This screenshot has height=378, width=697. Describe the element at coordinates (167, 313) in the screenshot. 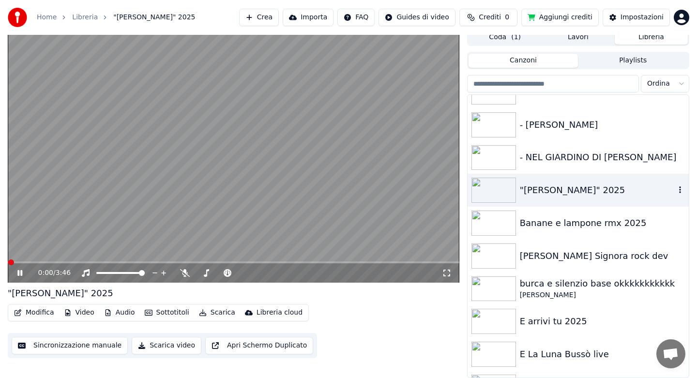

I see `button: Sottotitoli` at that location.